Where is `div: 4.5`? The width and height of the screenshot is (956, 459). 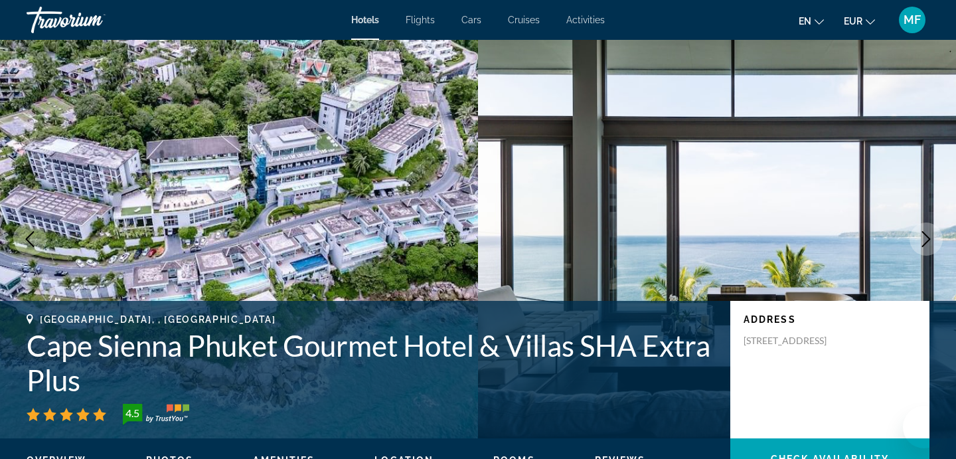
div: 4.5 is located at coordinates (132, 413).